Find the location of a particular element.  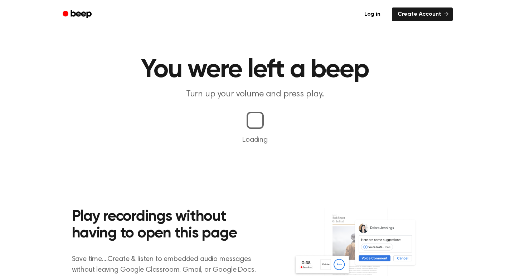

h2: Play recordings without having to open this page is located at coordinates (168, 226).